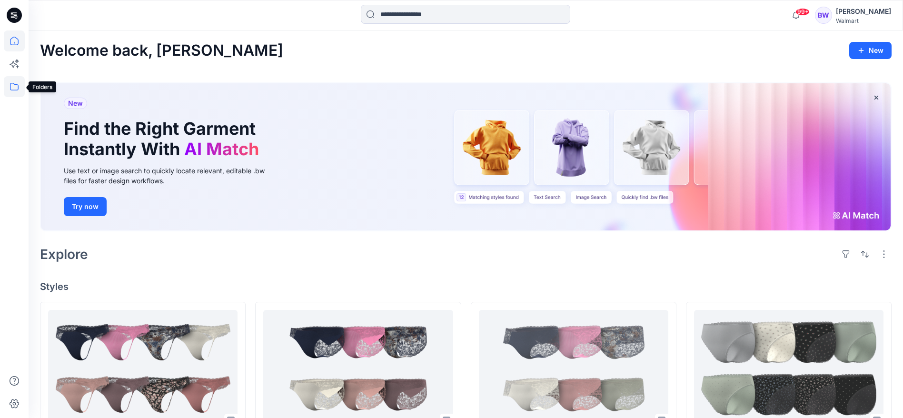 This screenshot has height=418, width=903. What do you see at coordinates (75, 103) in the screenshot?
I see `span: New` at bounding box center [75, 103].